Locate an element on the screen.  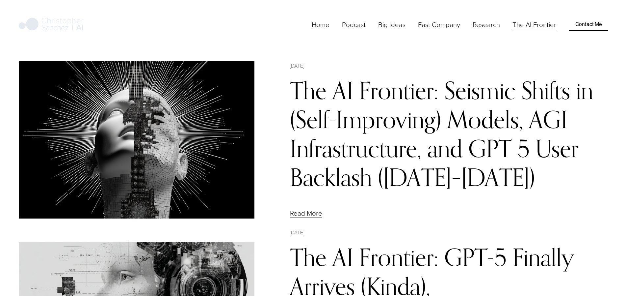
a: The AI Frontier: Seismic Shifts in (Self-Improving) Models, AGI Infrastructure, and GPT 5 User Ba... is located at coordinates (442, 133).